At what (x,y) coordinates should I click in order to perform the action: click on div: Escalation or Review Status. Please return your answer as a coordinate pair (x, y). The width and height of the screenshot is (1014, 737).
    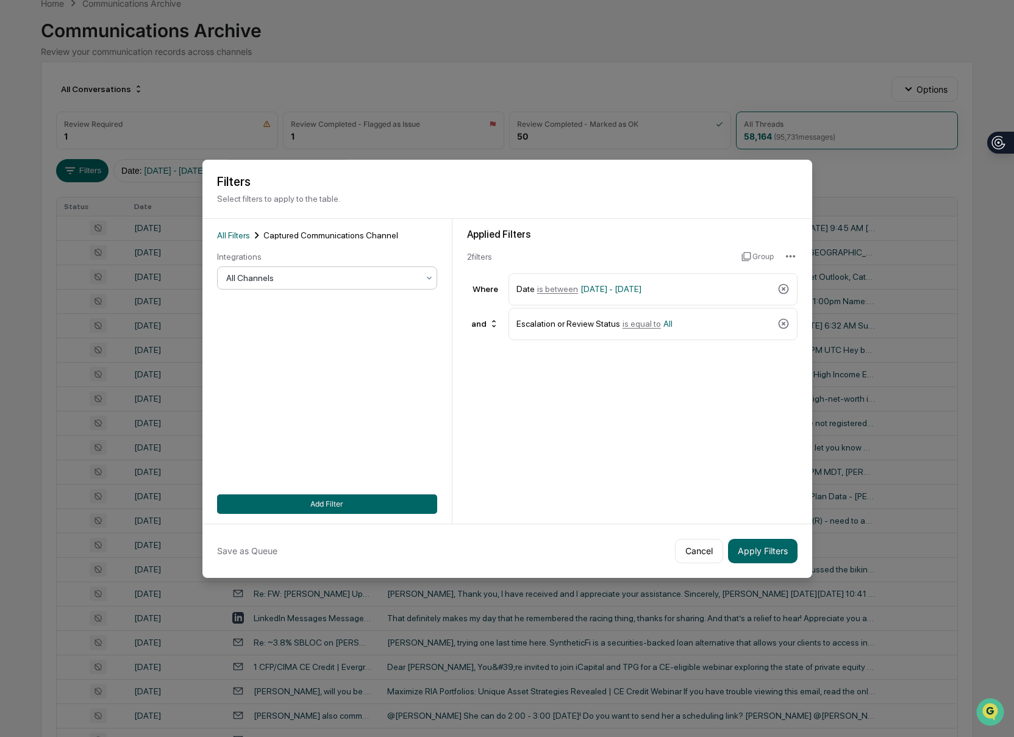
    Looking at the image, I should click on (645, 324).